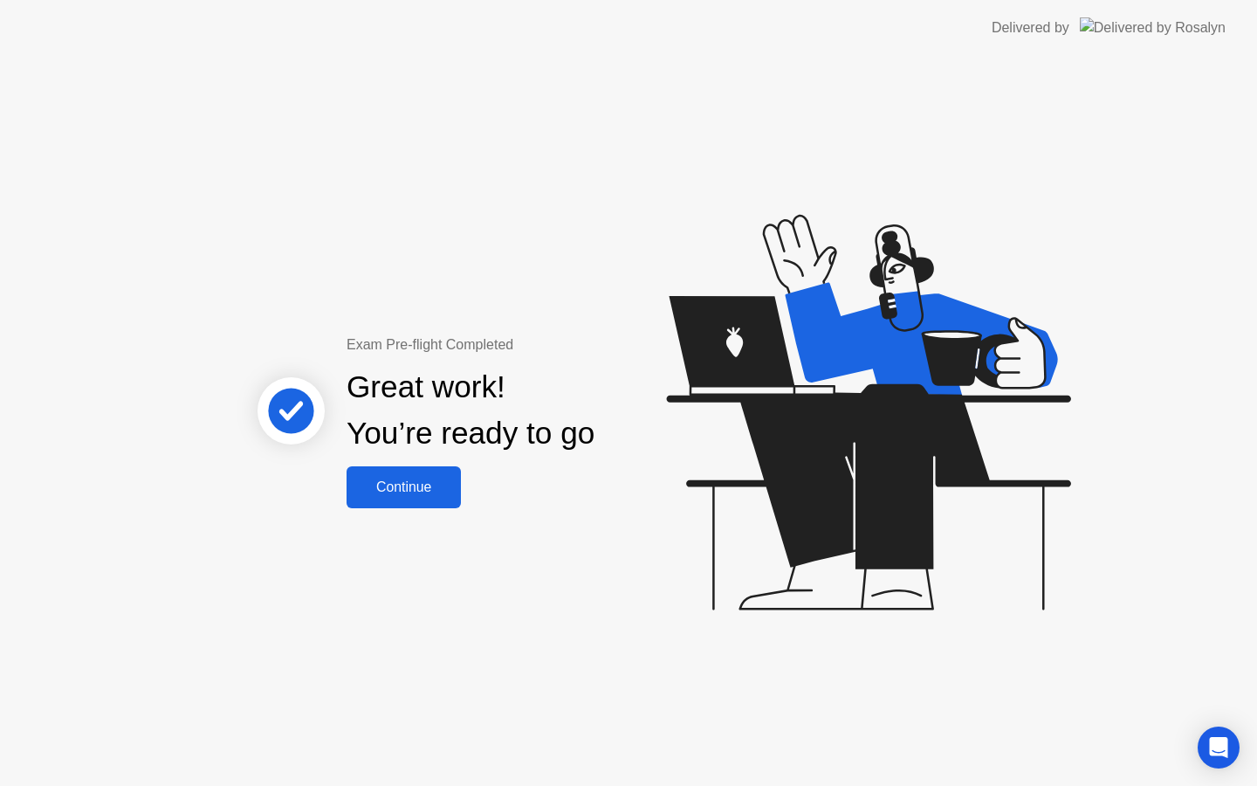 This screenshot has width=1257, height=786. What do you see at coordinates (1030, 28) in the screenshot?
I see `div: Delivered by` at bounding box center [1030, 28].